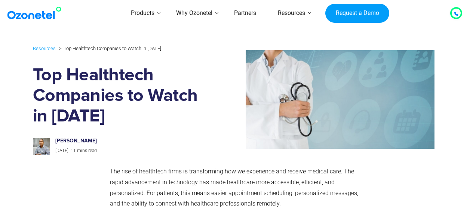 Image resolution: width=473 pixels, height=213 pixels. I want to click on a: Resources, so click(44, 48).